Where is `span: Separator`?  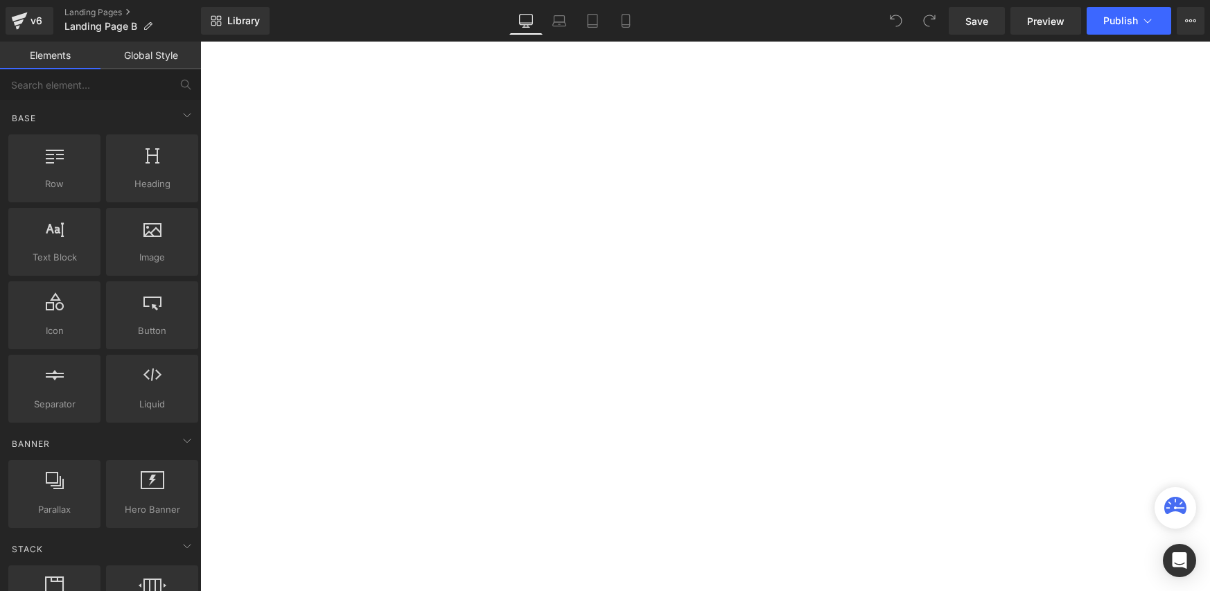 span: Separator is located at coordinates (54, 404).